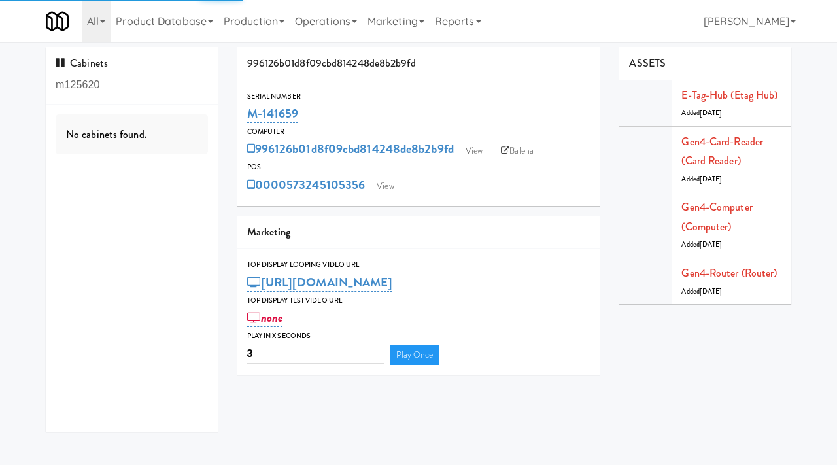 This screenshot has width=837, height=465. What do you see at coordinates (717, 216) in the screenshot?
I see `a: Gen4-computer (Computer)` at bounding box center [717, 216].